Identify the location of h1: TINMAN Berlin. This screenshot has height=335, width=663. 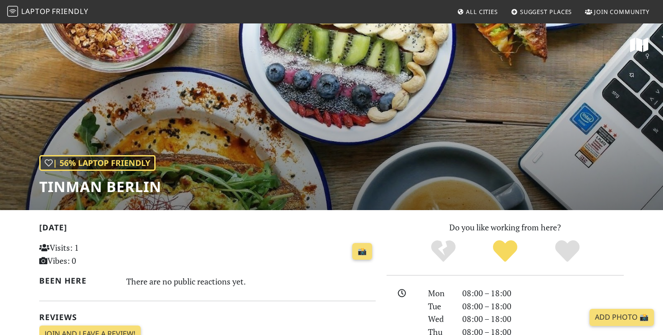
(100, 187).